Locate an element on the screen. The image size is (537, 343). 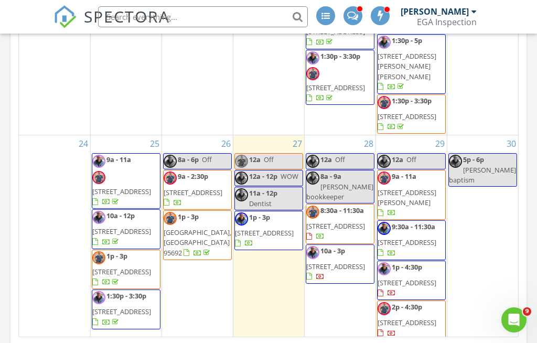
div: You've received a payment! Amount $600.00 Fee $0.00 Net $600.00 Transaction # Inspection is located at coordinates (90, 98).